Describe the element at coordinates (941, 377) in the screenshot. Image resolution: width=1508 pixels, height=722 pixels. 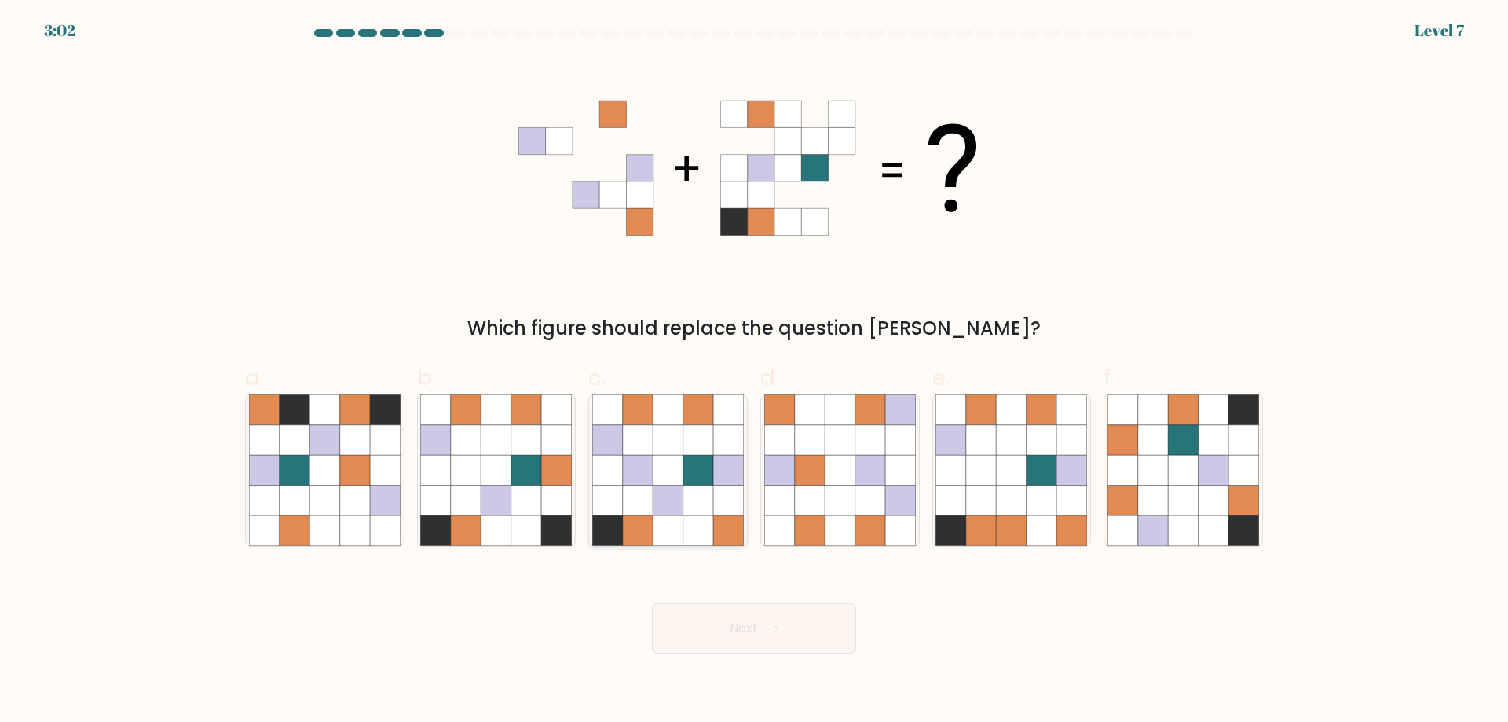
I see `span: e.` at that location.